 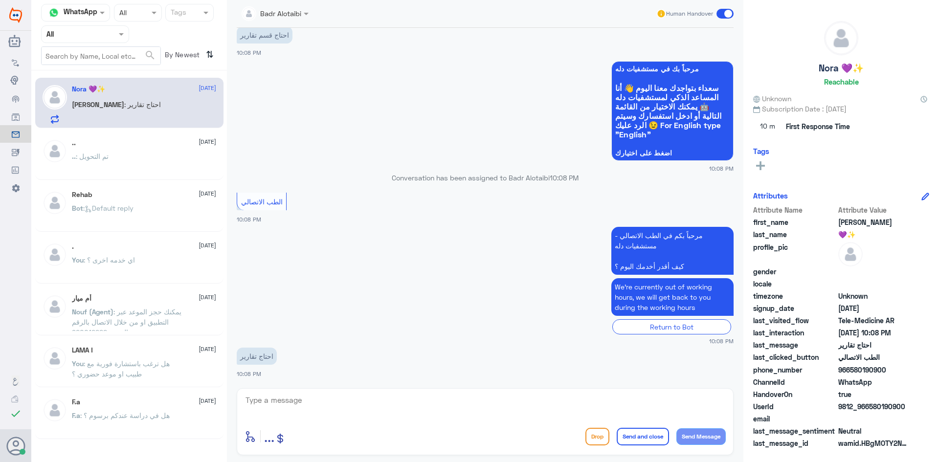 I want to click on span: 2025-09-02T19:08:37.936Z, so click(x=874, y=333).